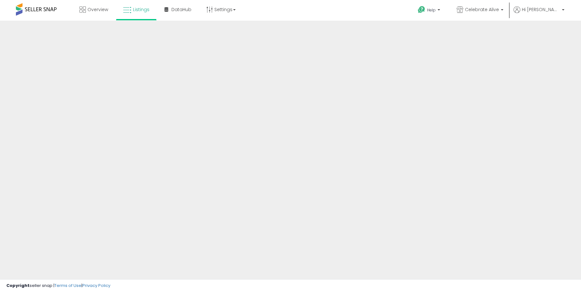 Image resolution: width=581 pixels, height=292 pixels. Describe the element at coordinates (58, 286) in the screenshot. I see `div: seller snap | |` at that location.